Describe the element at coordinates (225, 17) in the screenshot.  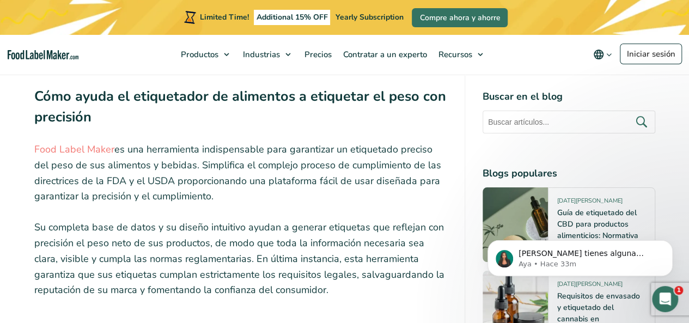
I see `span: Limited Time!` at that location.